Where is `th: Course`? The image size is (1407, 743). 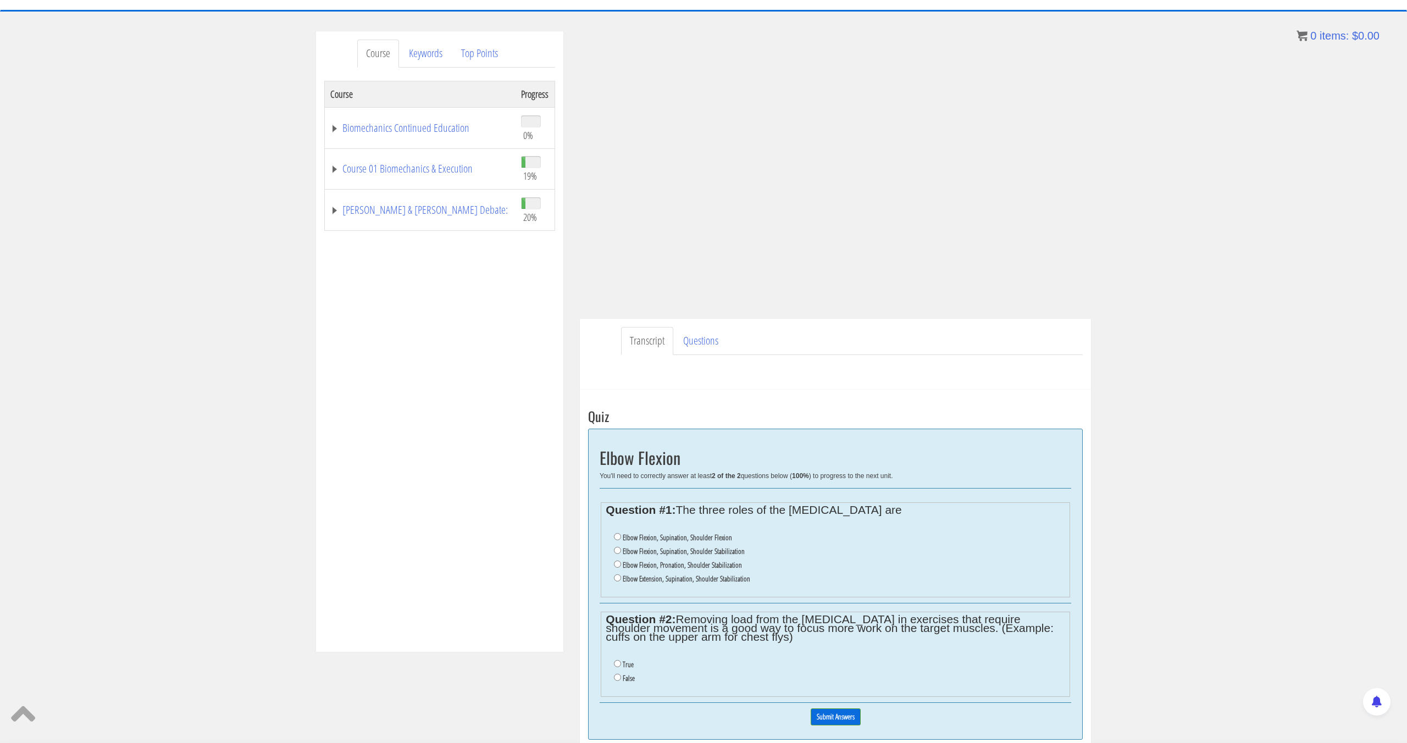
th: Course is located at coordinates (420, 94).